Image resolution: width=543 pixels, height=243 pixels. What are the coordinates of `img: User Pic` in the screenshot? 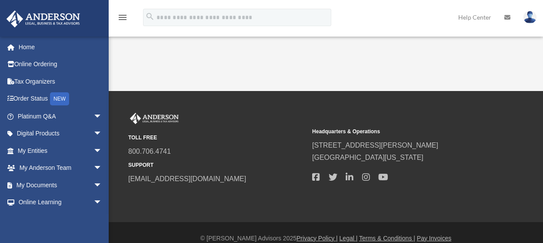 It's located at (530, 17).